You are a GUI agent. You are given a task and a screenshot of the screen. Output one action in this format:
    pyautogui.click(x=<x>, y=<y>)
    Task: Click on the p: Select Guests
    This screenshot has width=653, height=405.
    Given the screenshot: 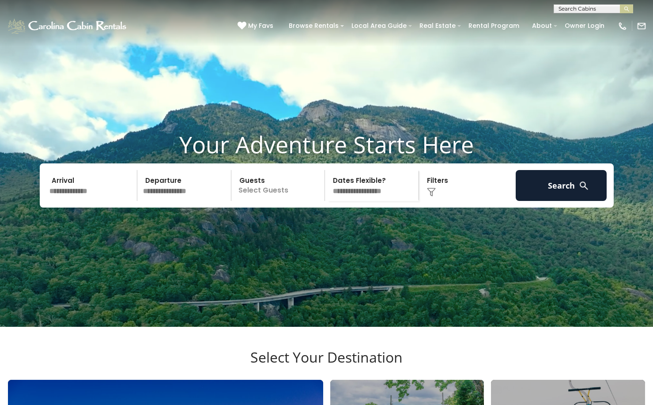 What is the action you would take?
    pyautogui.click(x=280, y=186)
    